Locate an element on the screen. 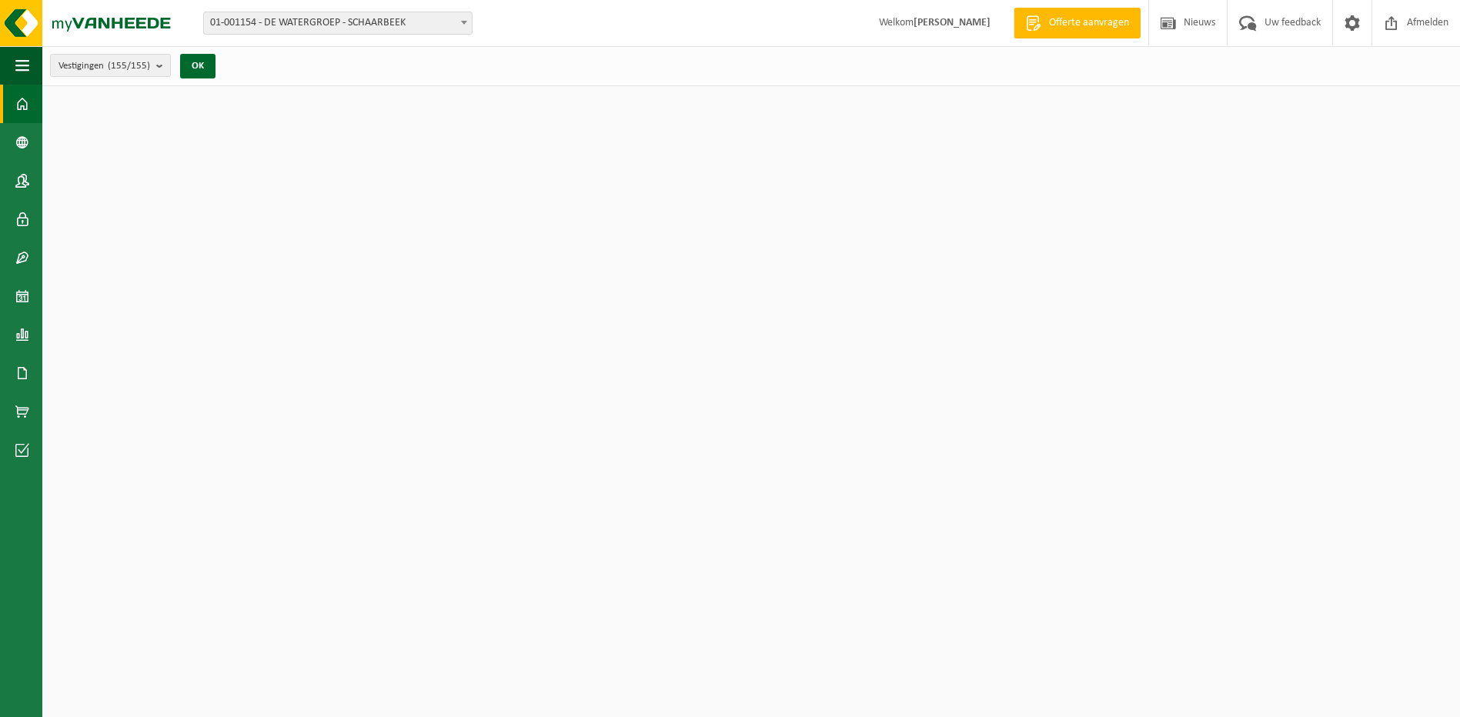 The image size is (1460, 717). span: Vestigingen is located at coordinates (104, 66).